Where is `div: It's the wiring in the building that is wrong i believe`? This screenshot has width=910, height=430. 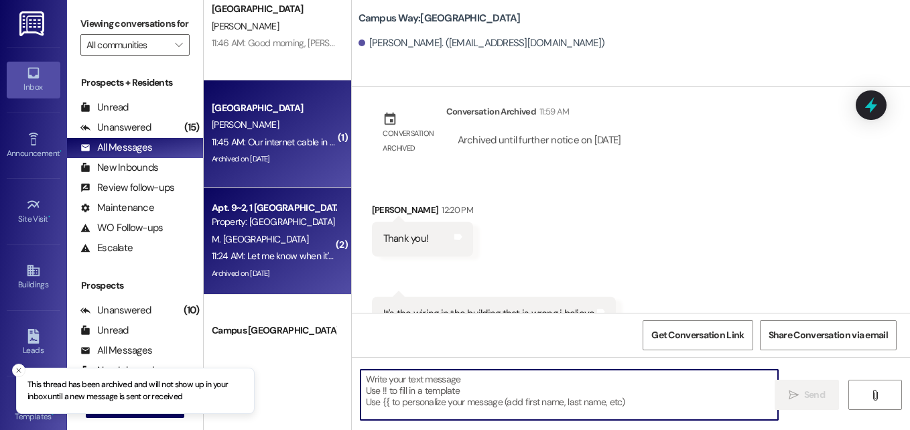
div: It's the wiring in the building that is wrong i believe is located at coordinates (489, 314).